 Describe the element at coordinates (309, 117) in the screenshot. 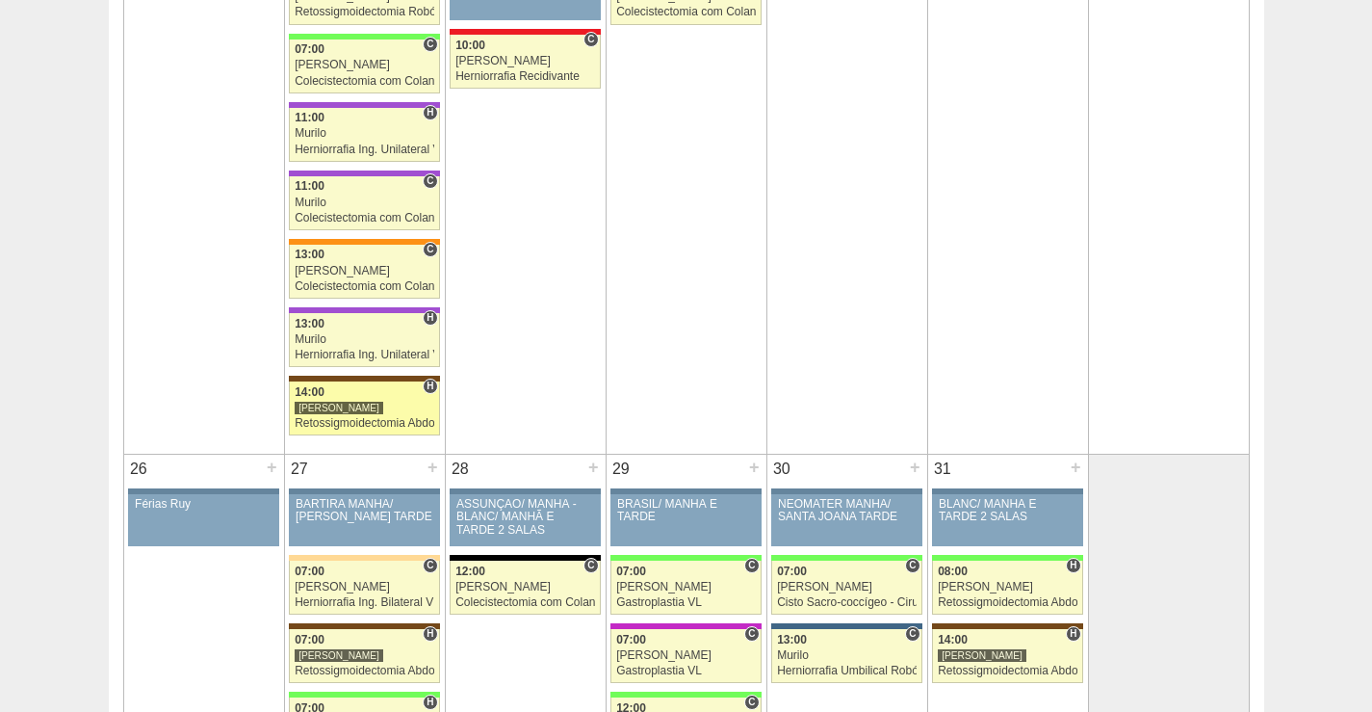

I see `span: 11:00` at that location.